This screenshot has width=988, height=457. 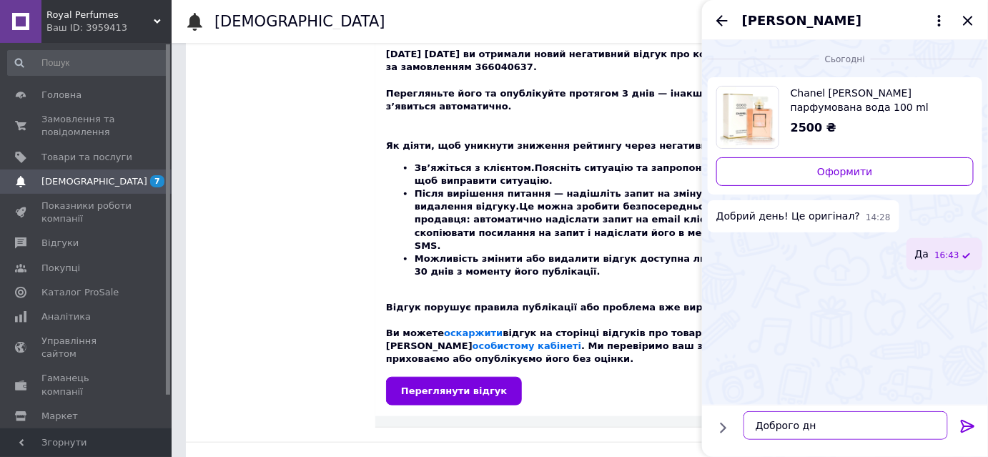 I want to click on div: Як діяти, щоб уникнути зниження рейтингу через негативний відгук: Відгук порушує правила публікац..., so click(x=585, y=245).